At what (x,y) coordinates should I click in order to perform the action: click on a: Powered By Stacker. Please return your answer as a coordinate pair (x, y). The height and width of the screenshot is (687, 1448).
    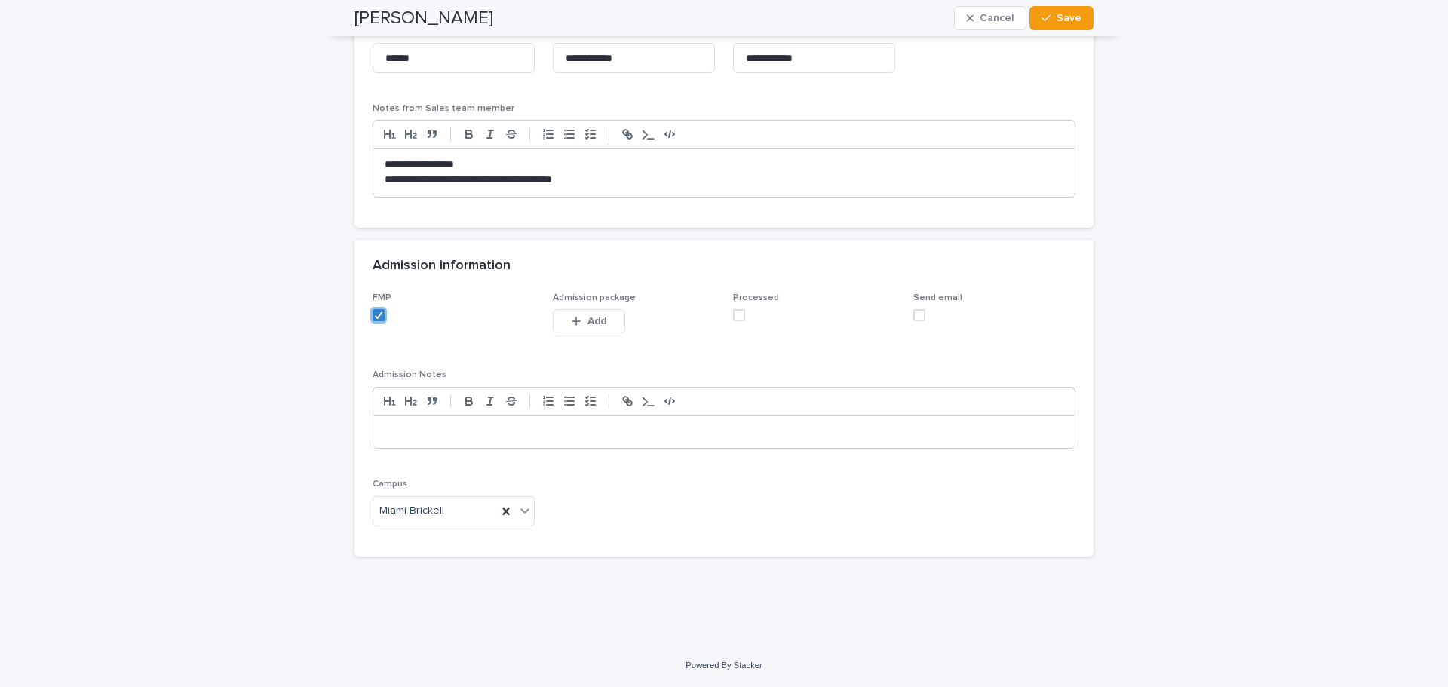
    Looking at the image, I should click on (723, 665).